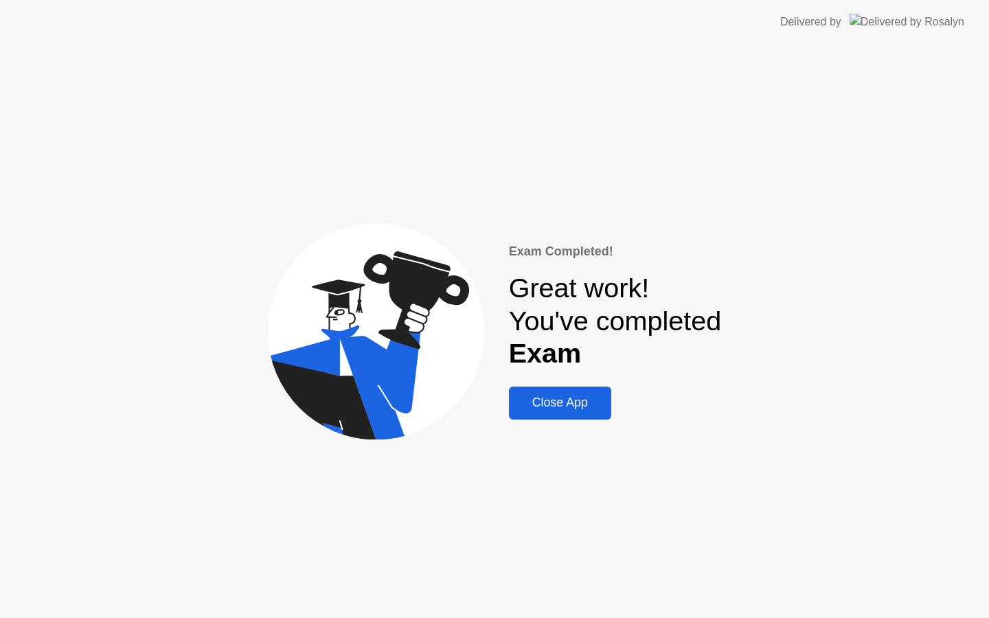  Describe the element at coordinates (615, 321) in the screenshot. I see `div: Great work! You've completed` at that location.